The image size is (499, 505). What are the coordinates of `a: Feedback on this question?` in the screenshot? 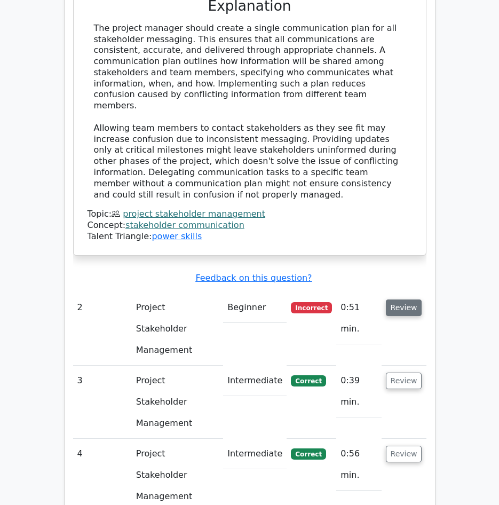 It's located at (254, 278).